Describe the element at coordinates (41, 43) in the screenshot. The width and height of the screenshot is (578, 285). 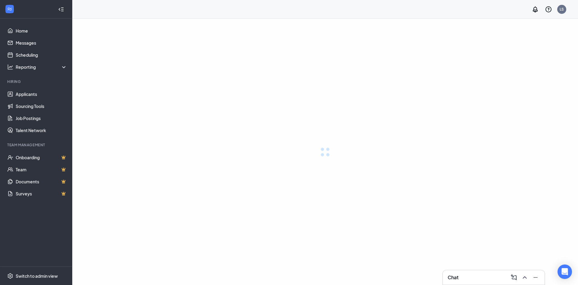
I see `a: Messages` at that location.